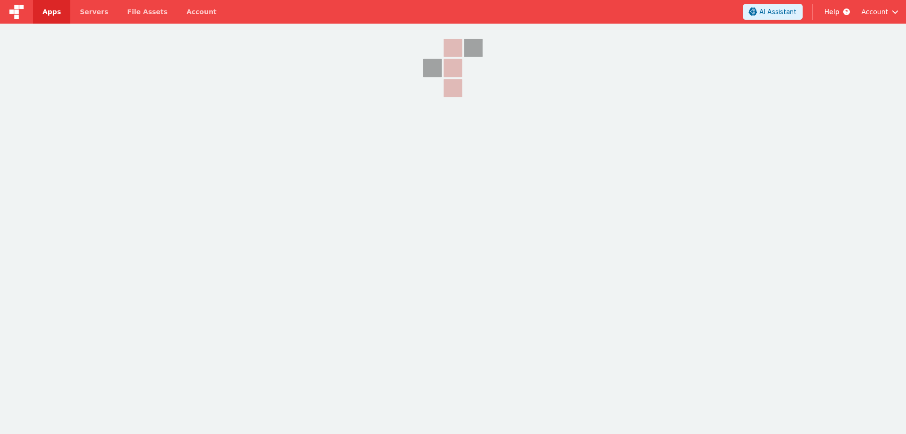  What do you see at coordinates (94, 12) in the screenshot?
I see `span: Servers` at bounding box center [94, 12].